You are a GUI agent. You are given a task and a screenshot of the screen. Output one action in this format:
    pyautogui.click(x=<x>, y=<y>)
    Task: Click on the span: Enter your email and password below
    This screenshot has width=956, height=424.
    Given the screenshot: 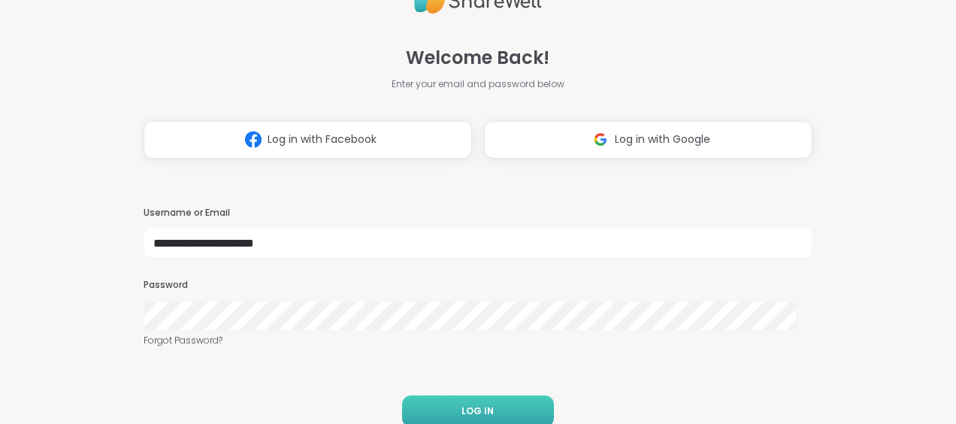 What is the action you would take?
    pyautogui.click(x=478, y=84)
    